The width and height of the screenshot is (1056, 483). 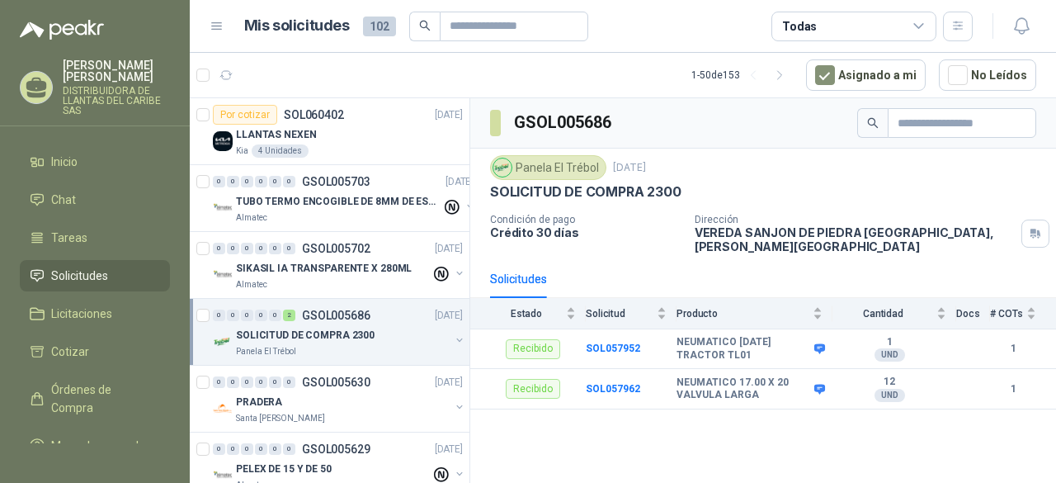 I want to click on a: Órdenes de Compra, so click(x=95, y=399).